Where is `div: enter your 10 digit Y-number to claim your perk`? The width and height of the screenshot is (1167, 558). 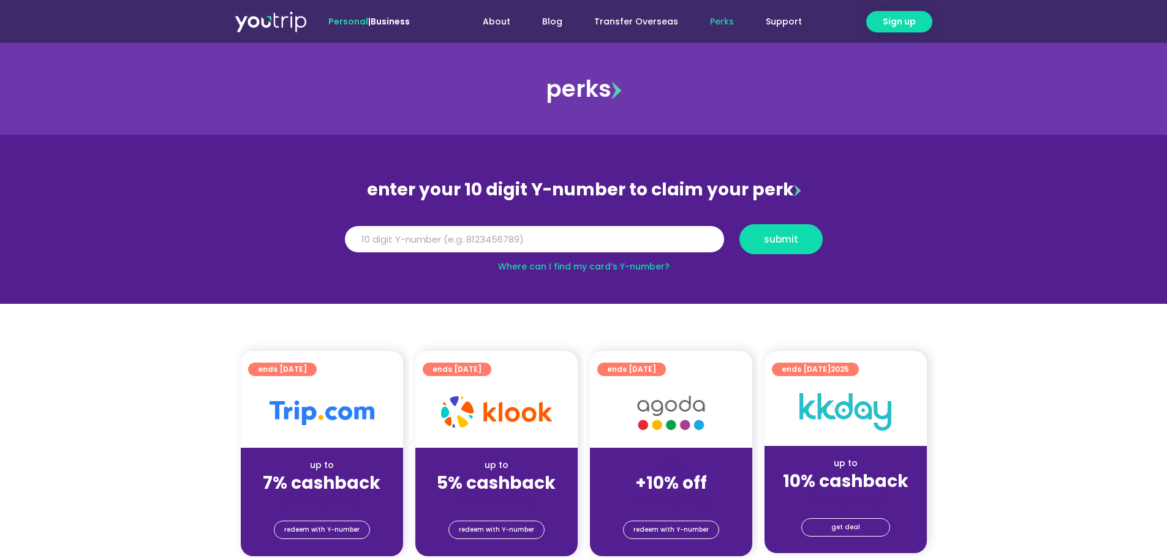 div: enter your 10 digit Y-number to claim your perk is located at coordinates (584, 190).